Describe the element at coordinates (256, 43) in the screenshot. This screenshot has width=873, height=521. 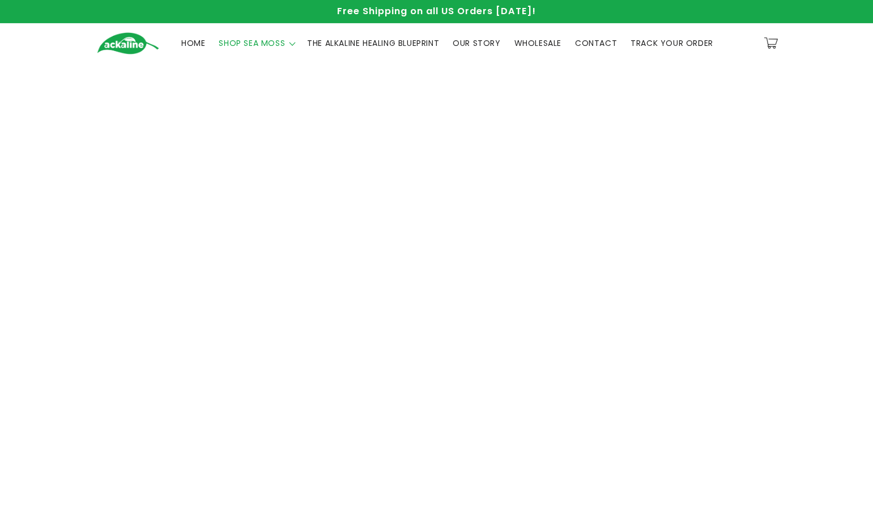
I see `summary: SHOP SEA MOSS` at that location.